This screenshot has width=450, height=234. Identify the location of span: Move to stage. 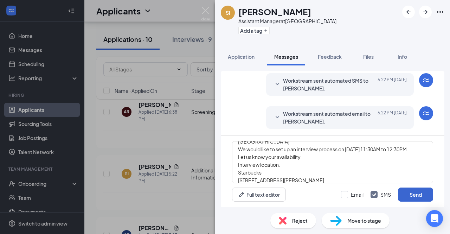
(364, 220).